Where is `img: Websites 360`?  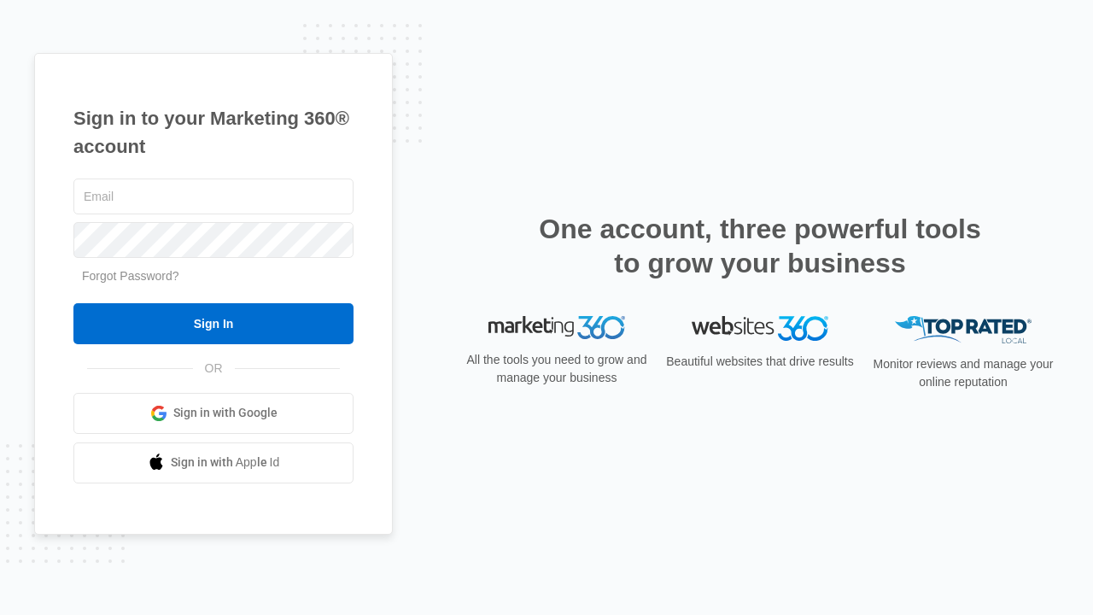 img: Websites 360 is located at coordinates (760, 328).